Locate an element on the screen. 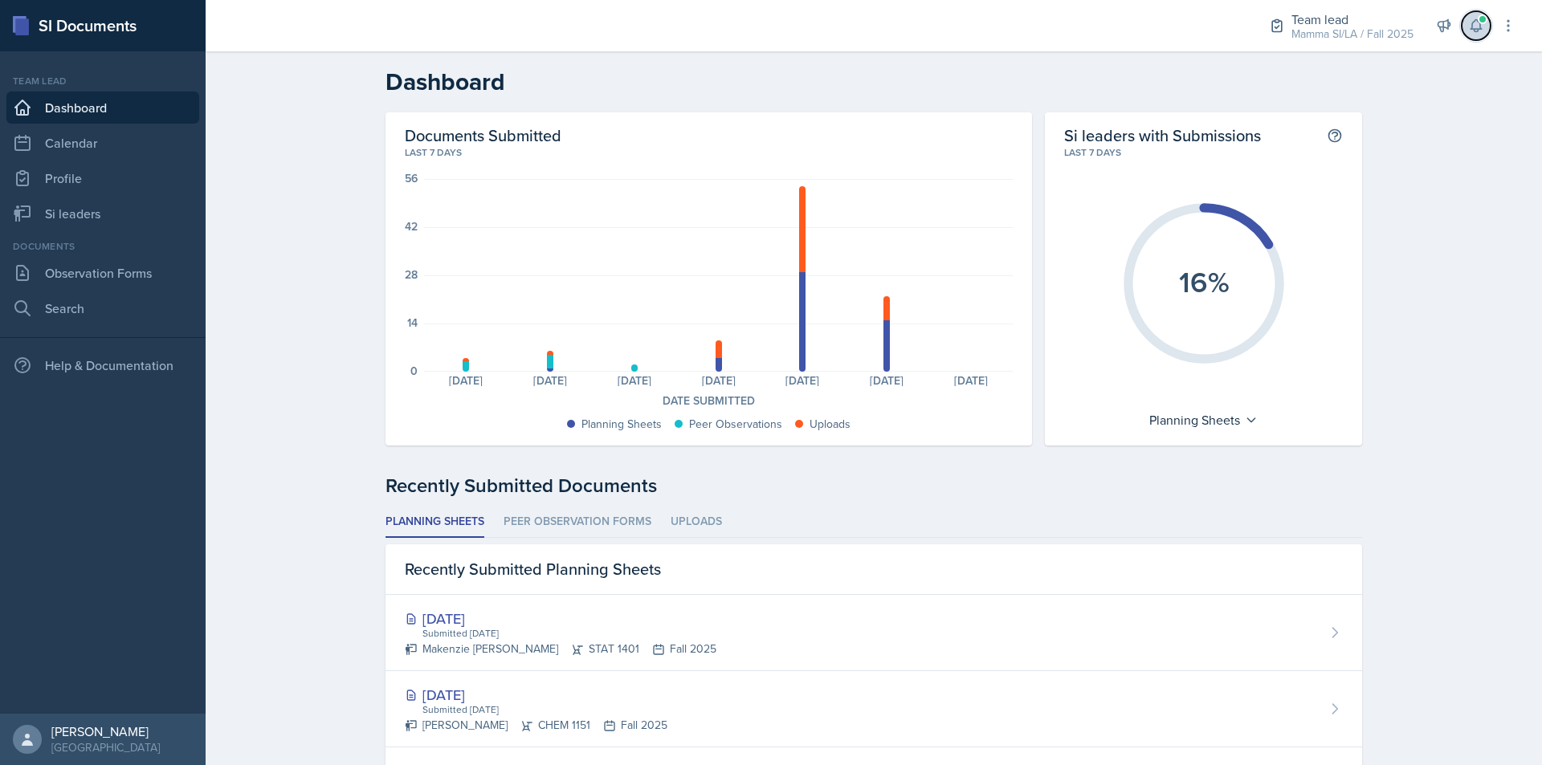 This screenshot has height=765, width=1542. div: Recently Submitted Planning Sheets is located at coordinates (874, 569).